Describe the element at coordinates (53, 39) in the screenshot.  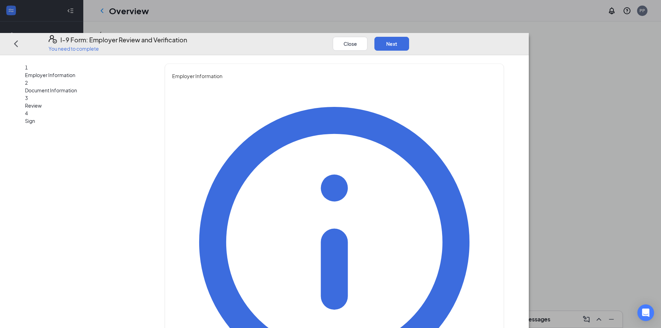
I see `svg: FormI9EVerifyIcon` at that location.